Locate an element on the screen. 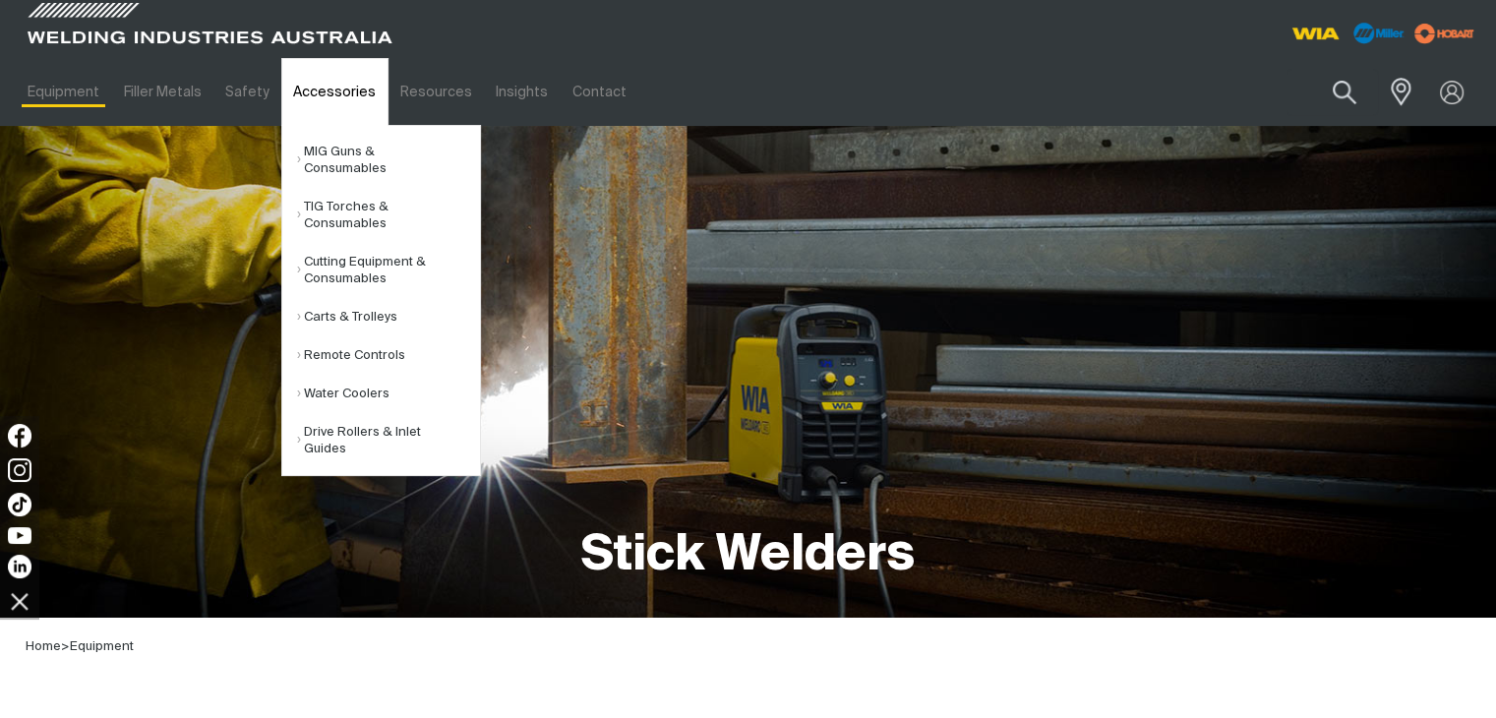 The image size is (1496, 718). a: Water Coolers is located at coordinates (388, 393).